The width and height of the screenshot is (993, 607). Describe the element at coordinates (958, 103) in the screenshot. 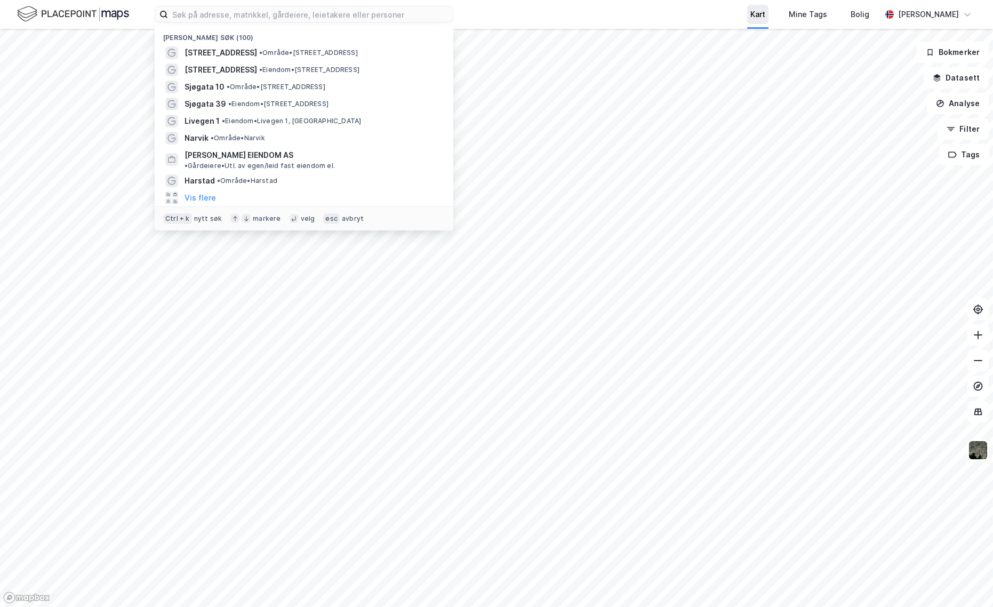

I see `button: Analyse` at that location.